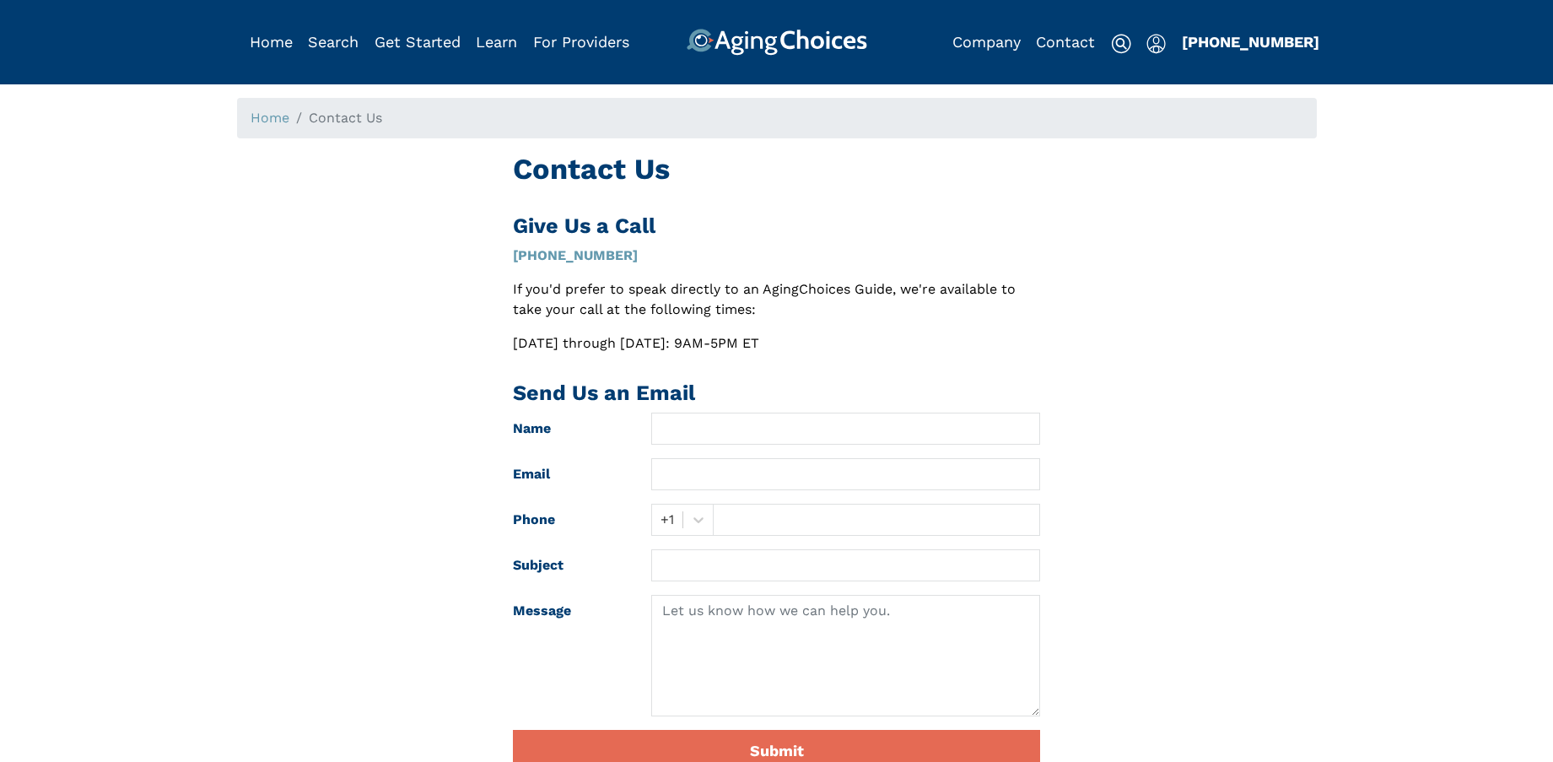 This screenshot has width=1553, height=762. I want to click on a: Search, so click(333, 41).